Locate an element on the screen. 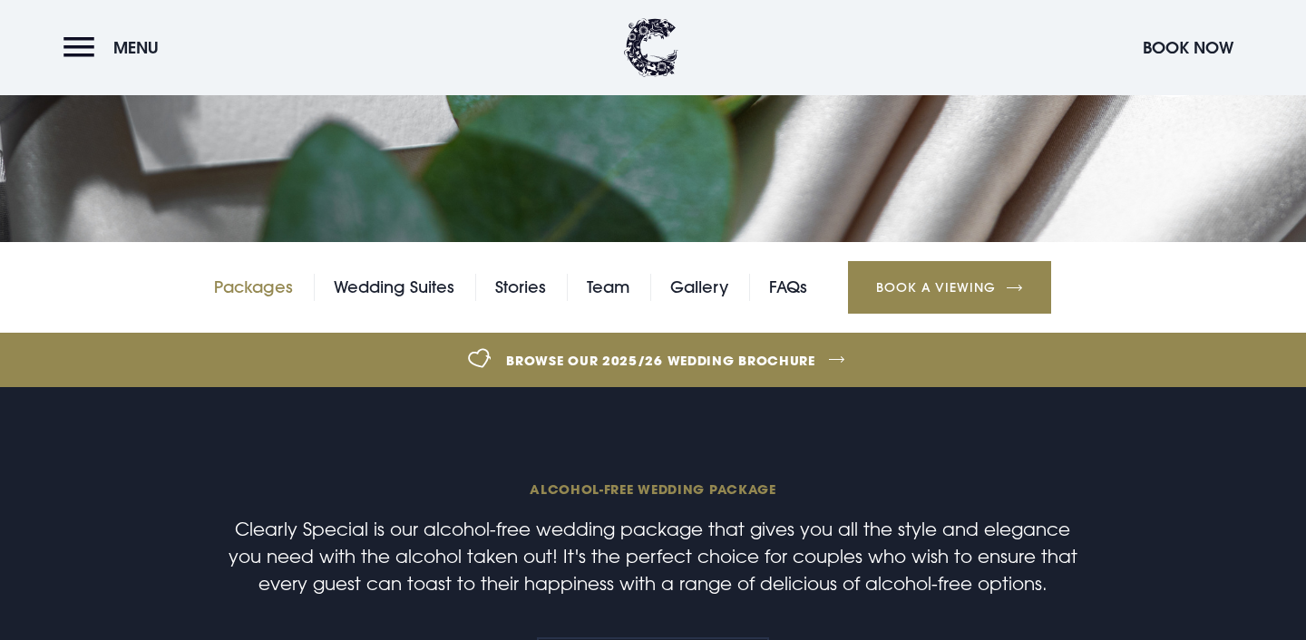 The width and height of the screenshot is (1306, 640). span: Alcohol-free wedding package is located at coordinates (653, 489).